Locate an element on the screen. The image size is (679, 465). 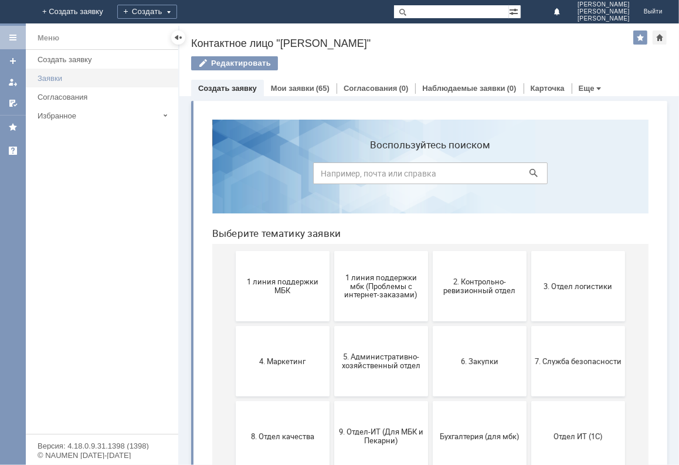
div: Меню is located at coordinates (48, 38).